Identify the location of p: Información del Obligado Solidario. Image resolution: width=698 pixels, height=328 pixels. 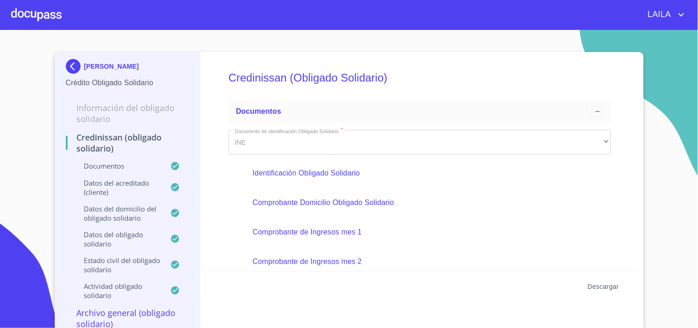
(127, 113).